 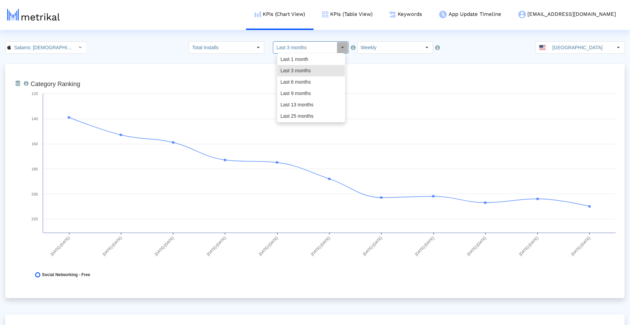 I want to click on text: 180, so click(x=35, y=169).